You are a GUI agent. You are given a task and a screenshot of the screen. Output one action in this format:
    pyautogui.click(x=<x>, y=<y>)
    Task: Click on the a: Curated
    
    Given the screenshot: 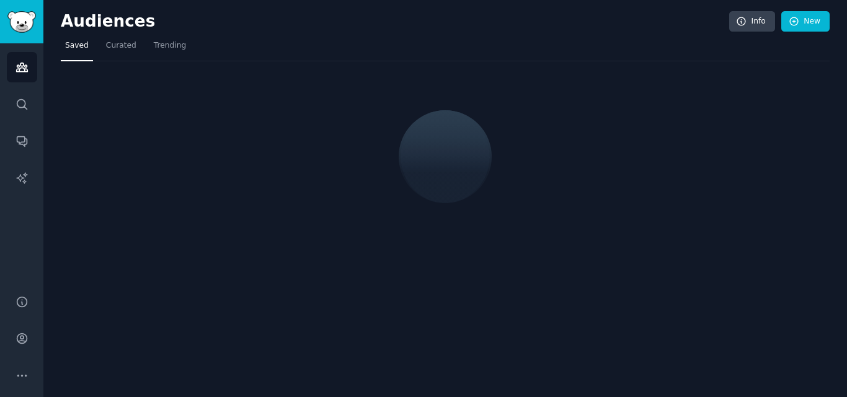 What is the action you would take?
    pyautogui.click(x=121, y=48)
    